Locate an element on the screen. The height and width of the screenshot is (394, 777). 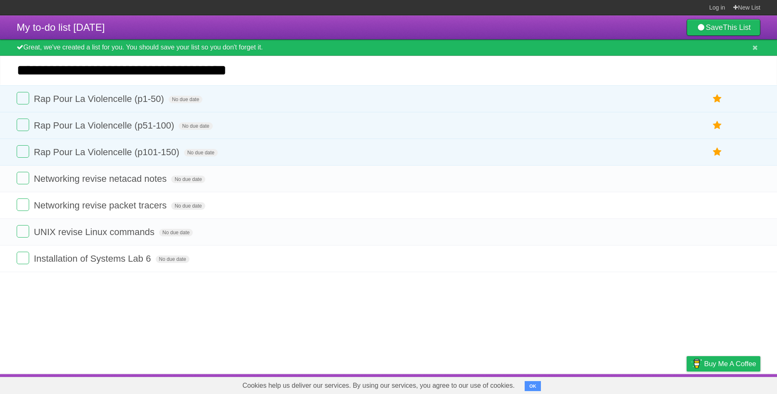
a: Developers is located at coordinates (620, 384).